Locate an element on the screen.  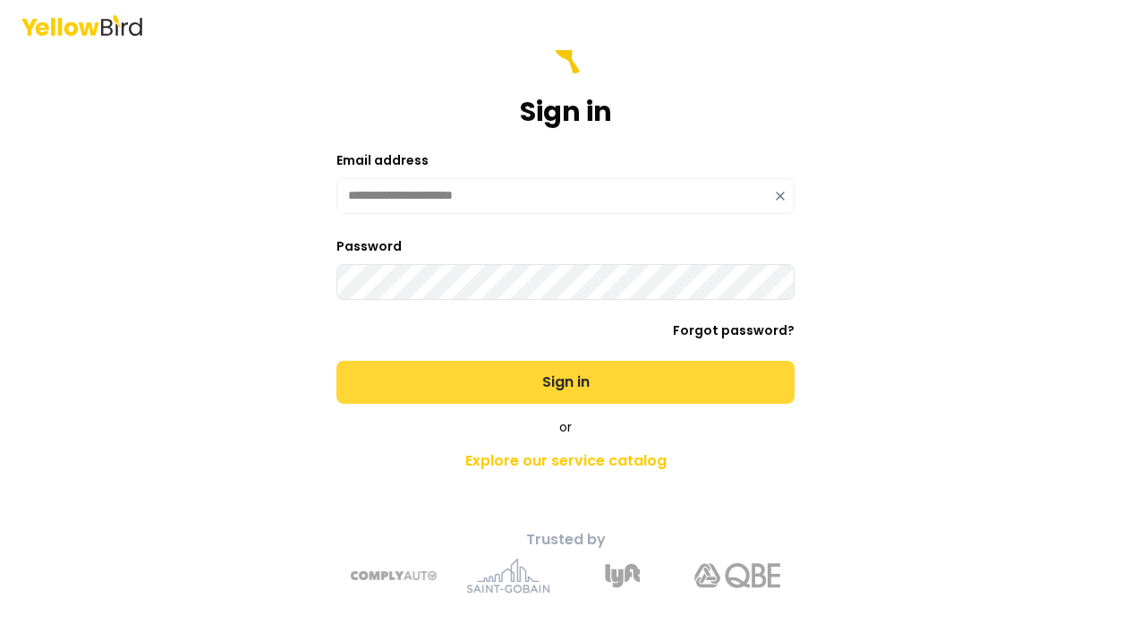
span: or is located at coordinates (566, 427).